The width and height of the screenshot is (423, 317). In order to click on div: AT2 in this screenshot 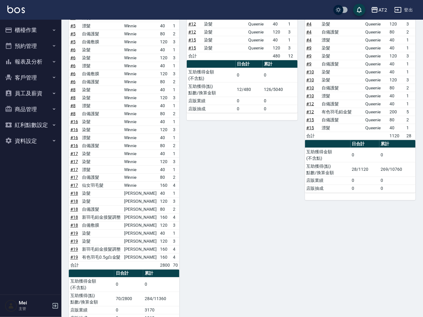, I will do `click(383, 10)`.